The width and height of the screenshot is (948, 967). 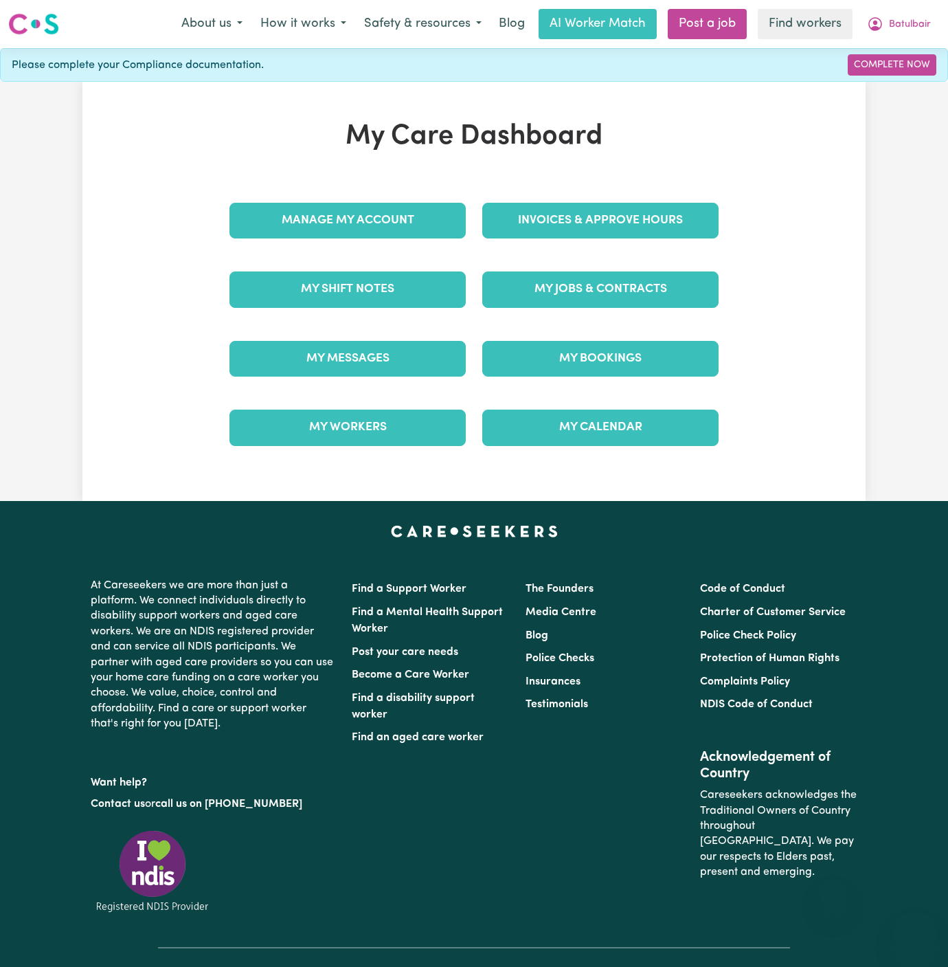 What do you see at coordinates (559, 589) in the screenshot?
I see `a: The Founders` at bounding box center [559, 589].